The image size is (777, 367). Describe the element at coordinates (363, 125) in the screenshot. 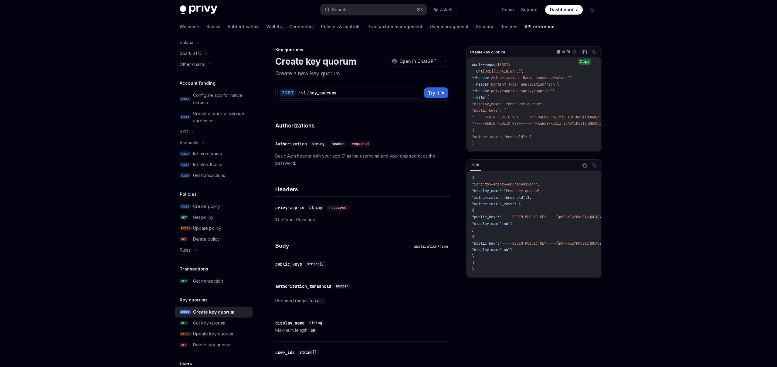

I see `h4: Authorizations` at that location.